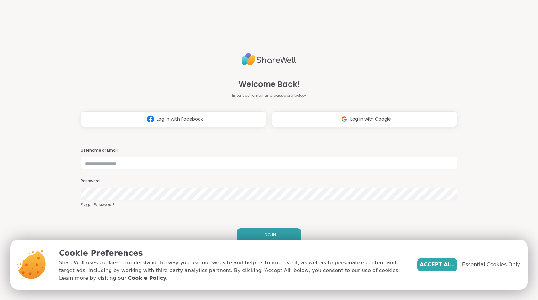 This screenshot has width=538, height=300. I want to click on span: Accept All, so click(437, 264).